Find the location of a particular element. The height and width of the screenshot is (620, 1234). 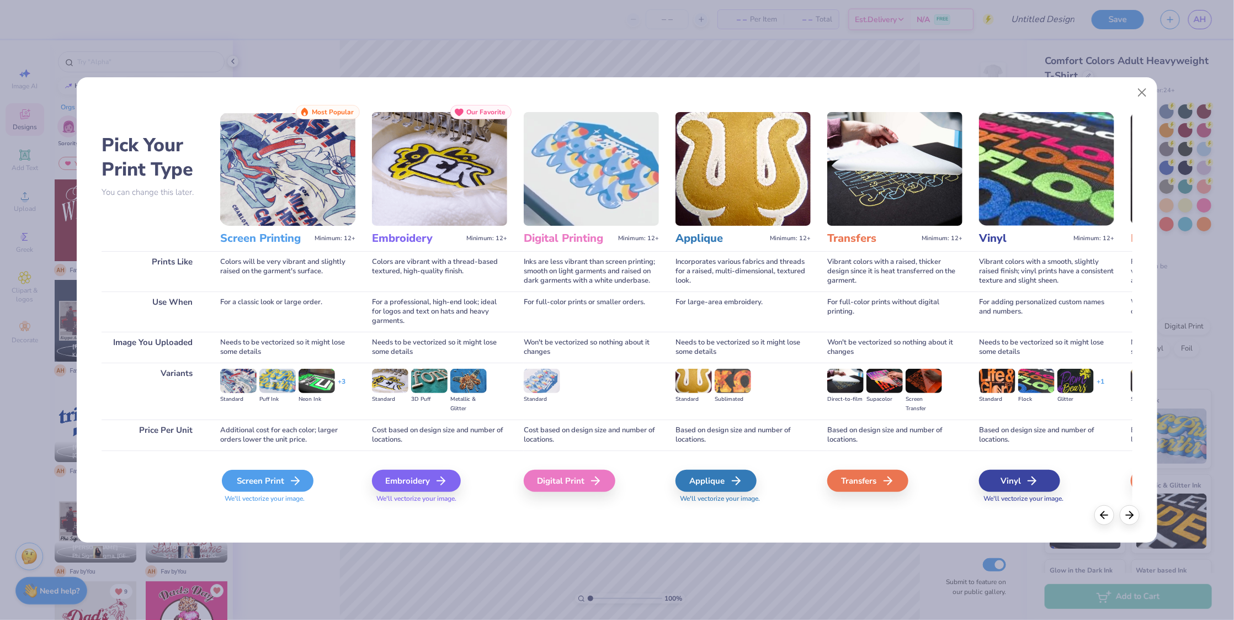

h3: Embroidery is located at coordinates (417, 238).